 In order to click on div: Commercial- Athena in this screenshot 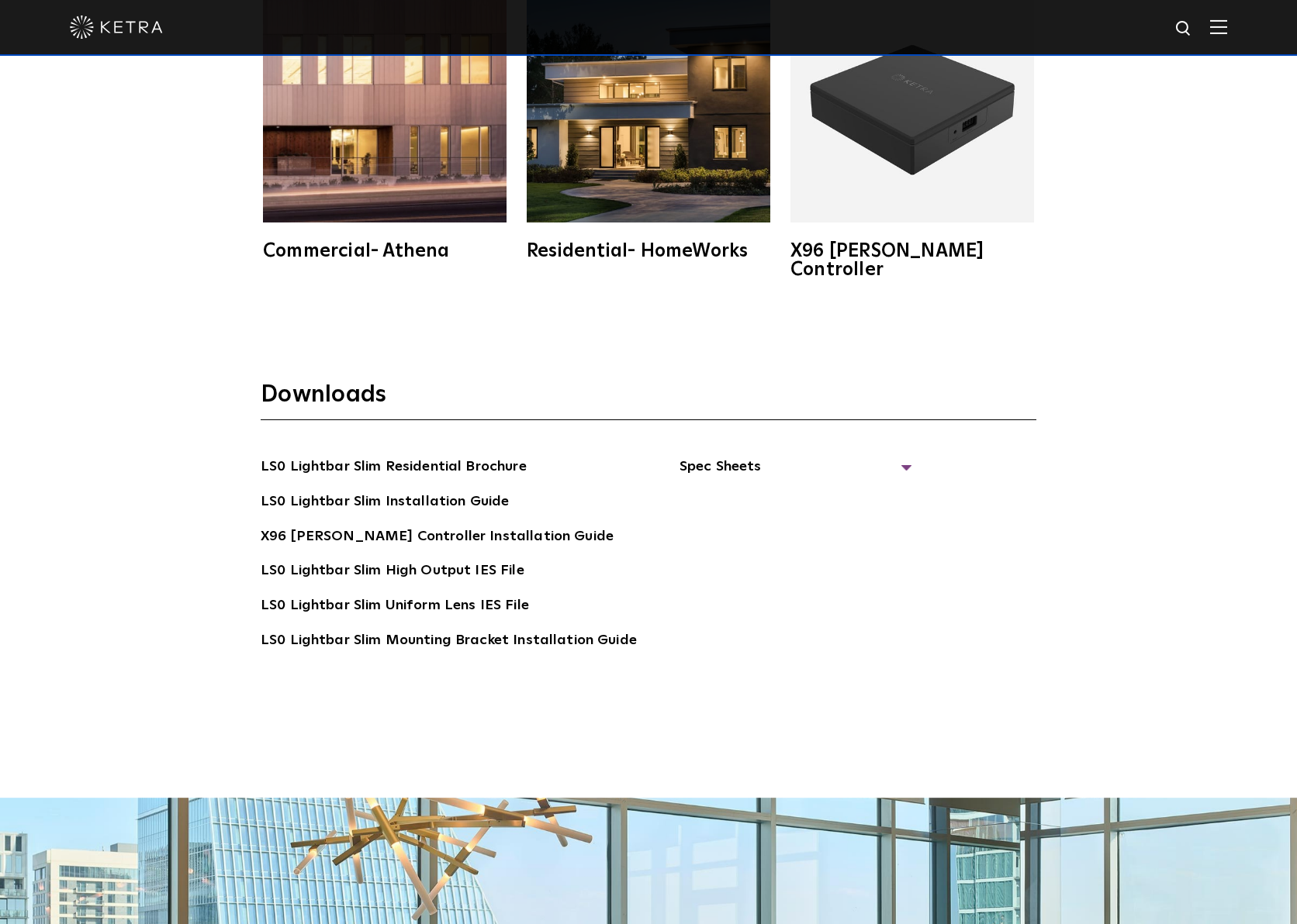, I will do `click(385, 251)`.